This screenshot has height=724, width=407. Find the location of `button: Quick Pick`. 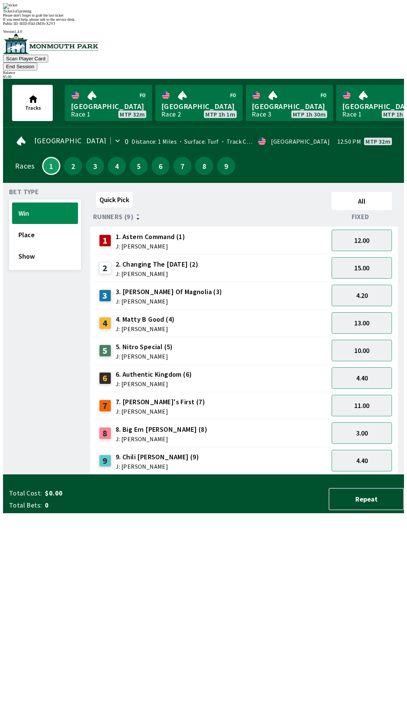

button: Quick Pick is located at coordinates (114, 199).